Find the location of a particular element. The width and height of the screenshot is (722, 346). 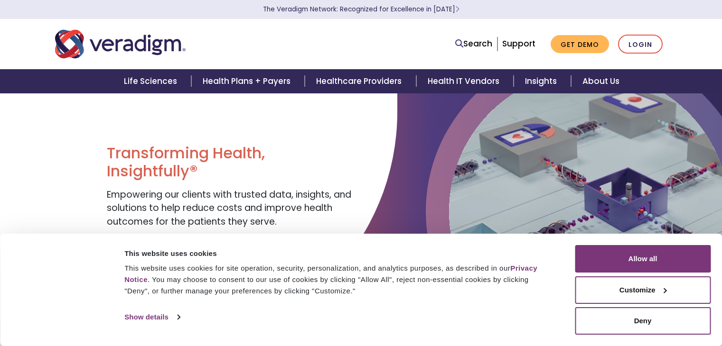

a: Search is located at coordinates (474, 44).